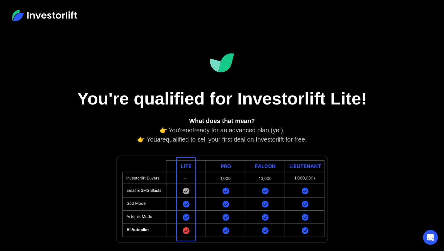 The height and width of the screenshot is (251, 444). Describe the element at coordinates (190, 130) in the screenshot. I see `em: not` at that location.